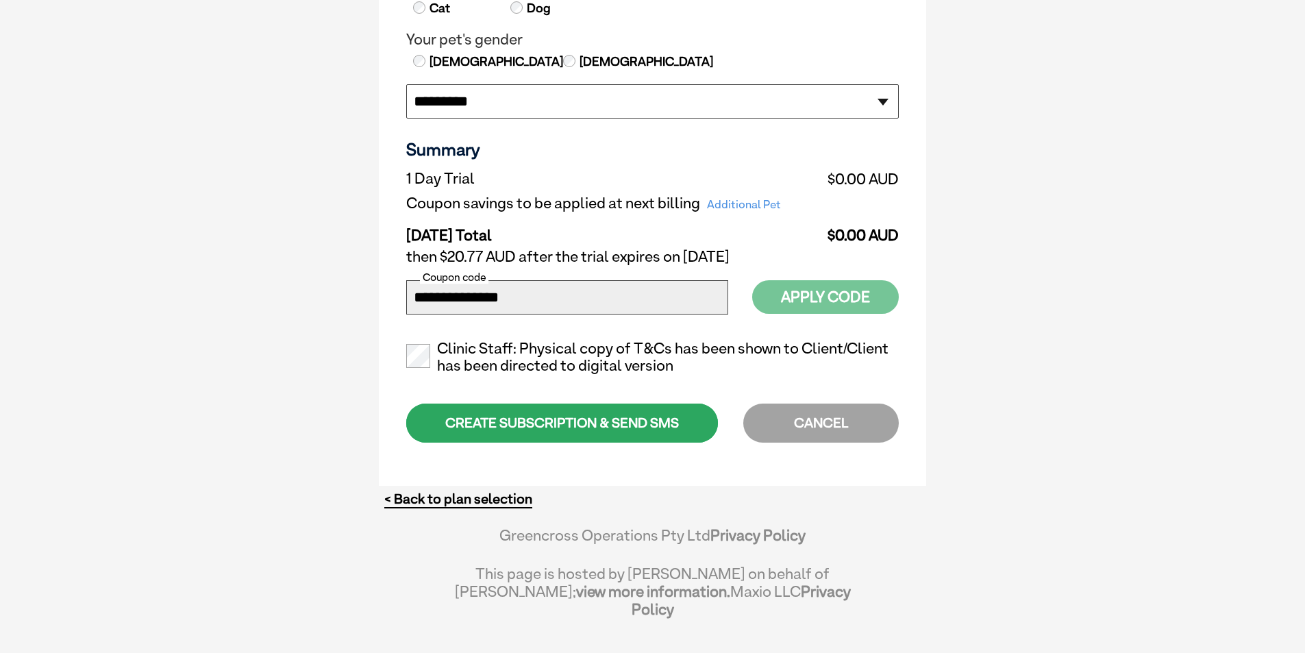  I want to click on button: Apply Code, so click(825, 297).